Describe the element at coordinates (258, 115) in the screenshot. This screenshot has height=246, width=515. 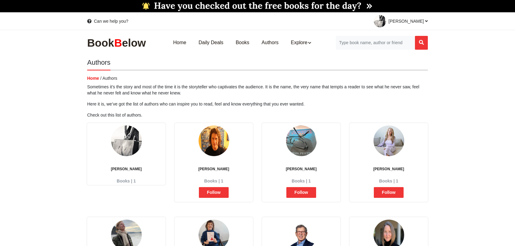
I see `p: Check out this list of authors.` at that location.